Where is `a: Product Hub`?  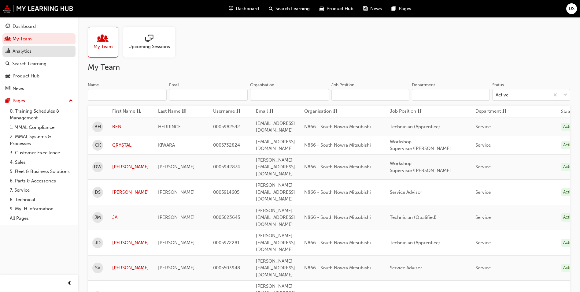
a: Product Hub is located at coordinates (39, 76).